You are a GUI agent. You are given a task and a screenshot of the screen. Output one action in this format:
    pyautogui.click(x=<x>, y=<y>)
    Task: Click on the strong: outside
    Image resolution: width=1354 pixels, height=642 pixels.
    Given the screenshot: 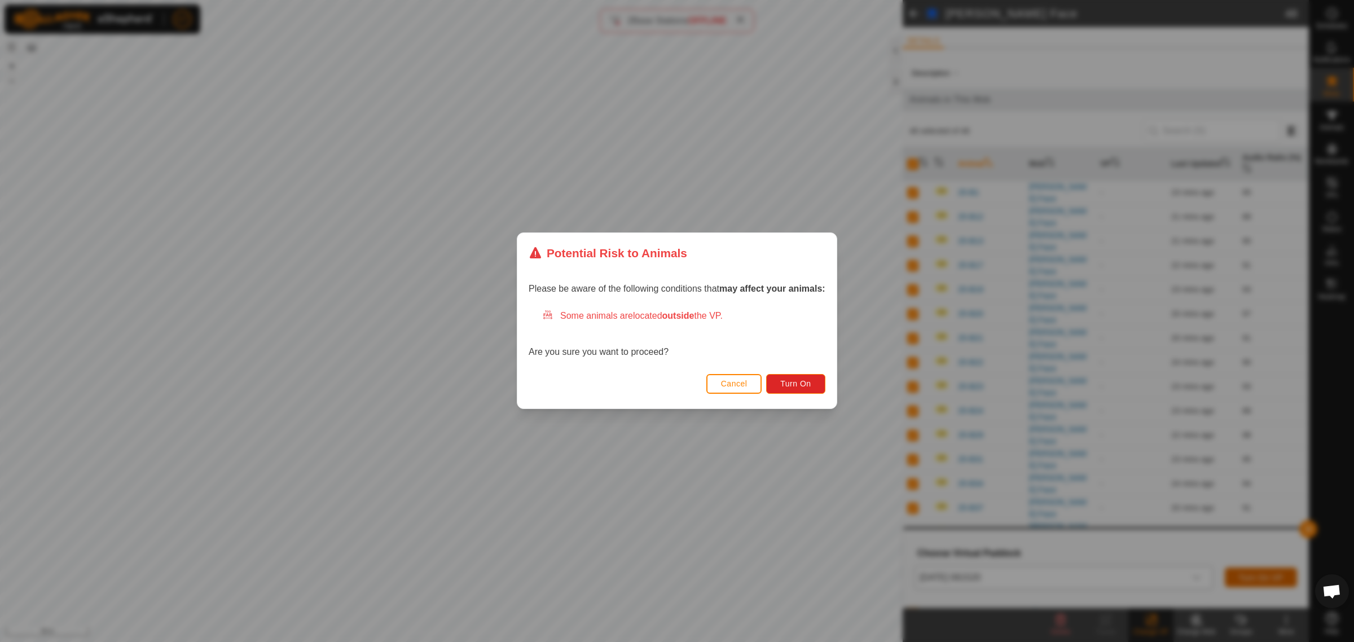 What is the action you would take?
    pyautogui.click(x=678, y=316)
    